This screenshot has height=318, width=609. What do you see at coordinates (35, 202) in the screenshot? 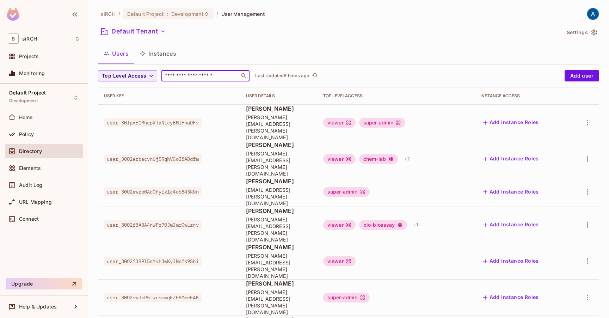
I see `span: URL Mapping` at bounding box center [35, 202].